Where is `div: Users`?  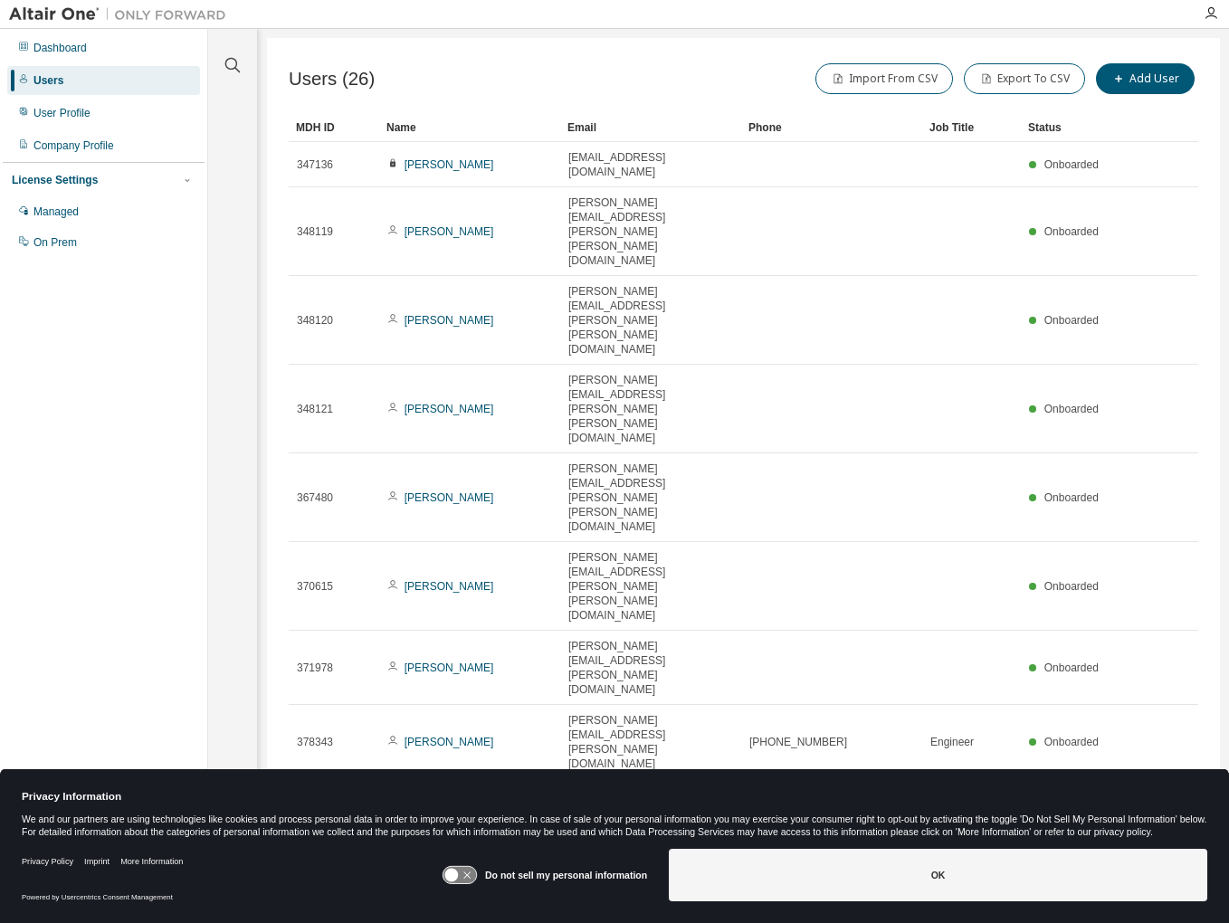 div: Users is located at coordinates (48, 81).